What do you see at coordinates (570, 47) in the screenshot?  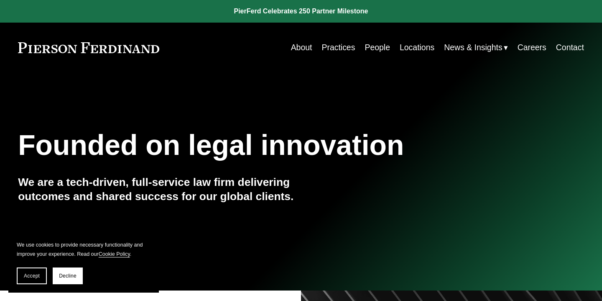 I see `a: Contact` at bounding box center [570, 47].